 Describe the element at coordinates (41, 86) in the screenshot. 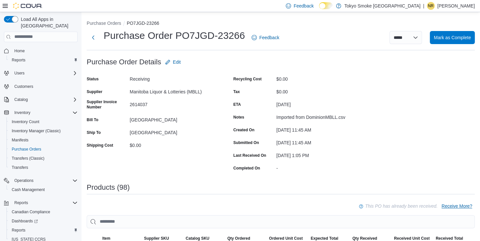

I see `button: Customers` at that location.